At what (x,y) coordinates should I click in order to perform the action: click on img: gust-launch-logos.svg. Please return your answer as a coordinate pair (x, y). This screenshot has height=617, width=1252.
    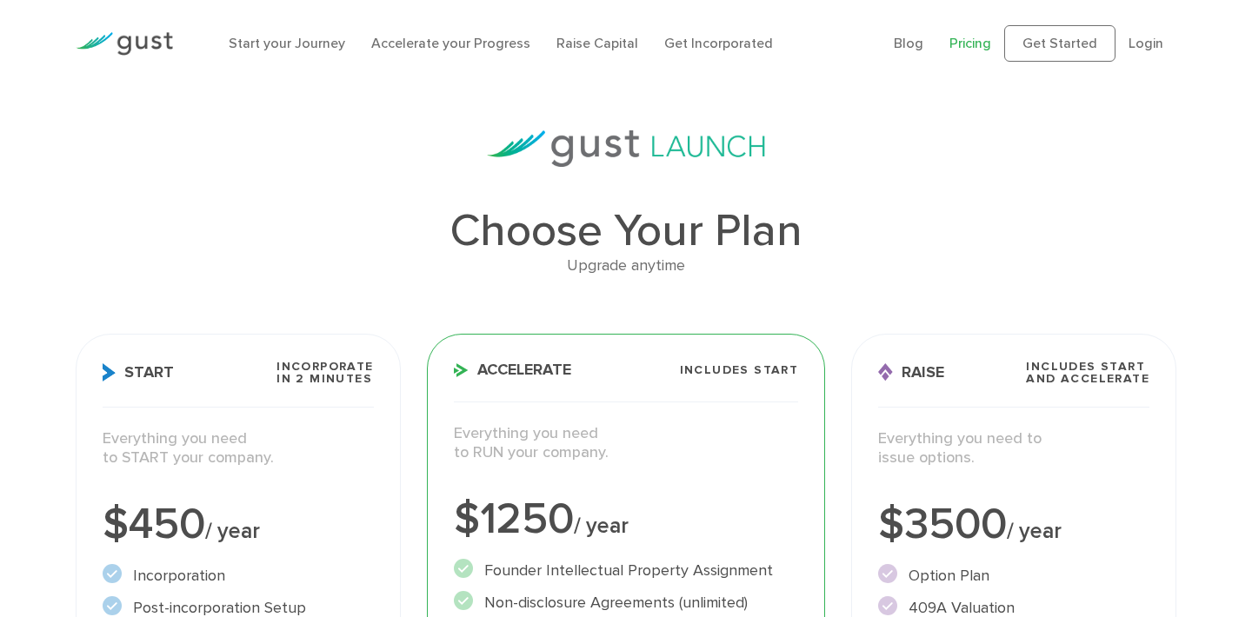
    Looking at the image, I should click on (626, 149).